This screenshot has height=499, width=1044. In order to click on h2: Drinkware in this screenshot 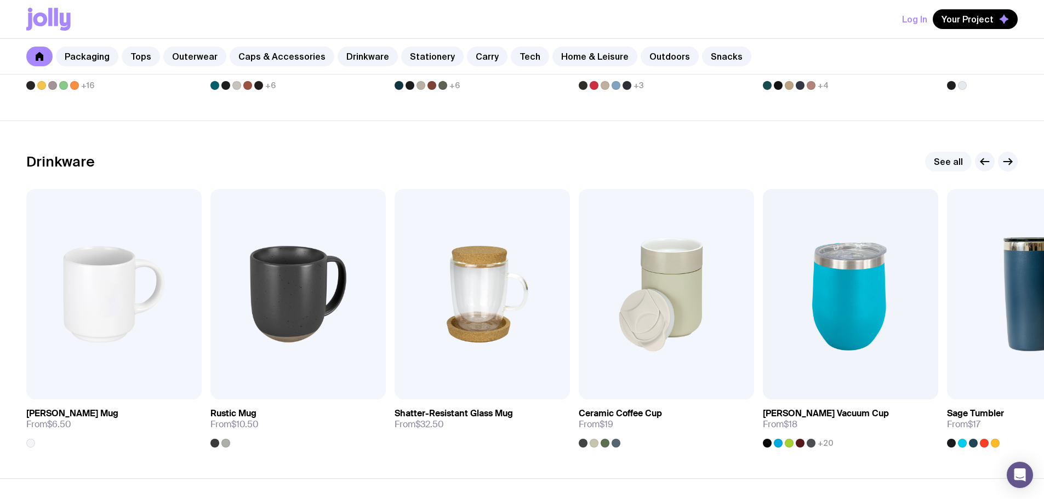, I will do `click(60, 162)`.